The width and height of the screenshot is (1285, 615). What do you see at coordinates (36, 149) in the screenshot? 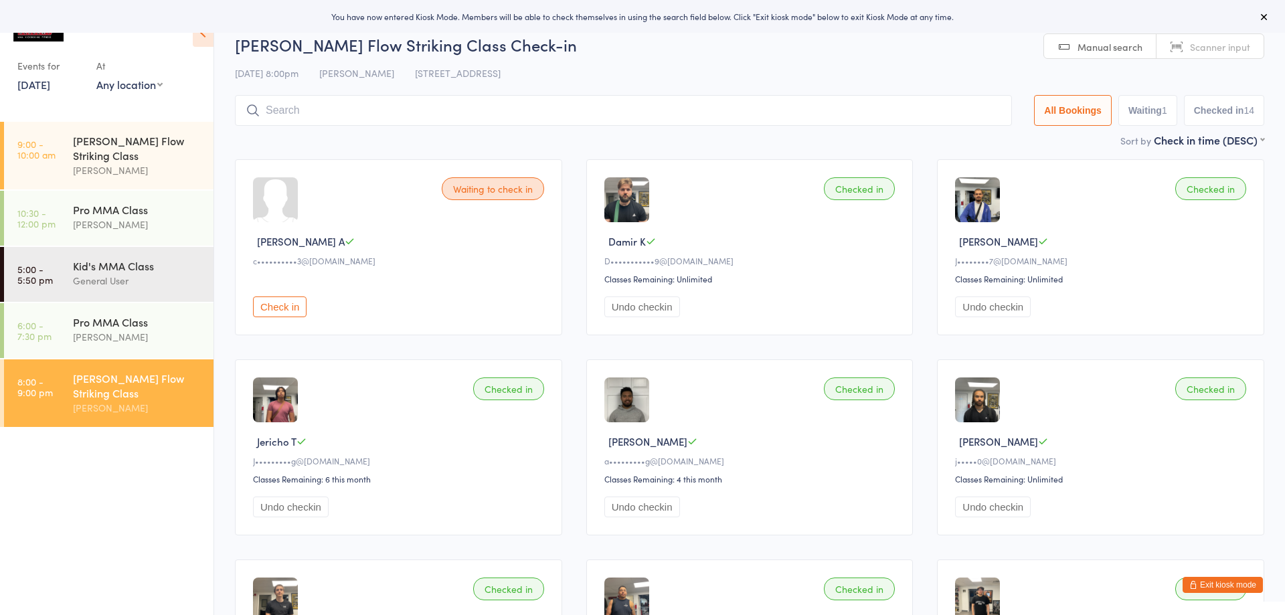
I see `time: 9:00 - 10:00 am` at bounding box center [36, 149].